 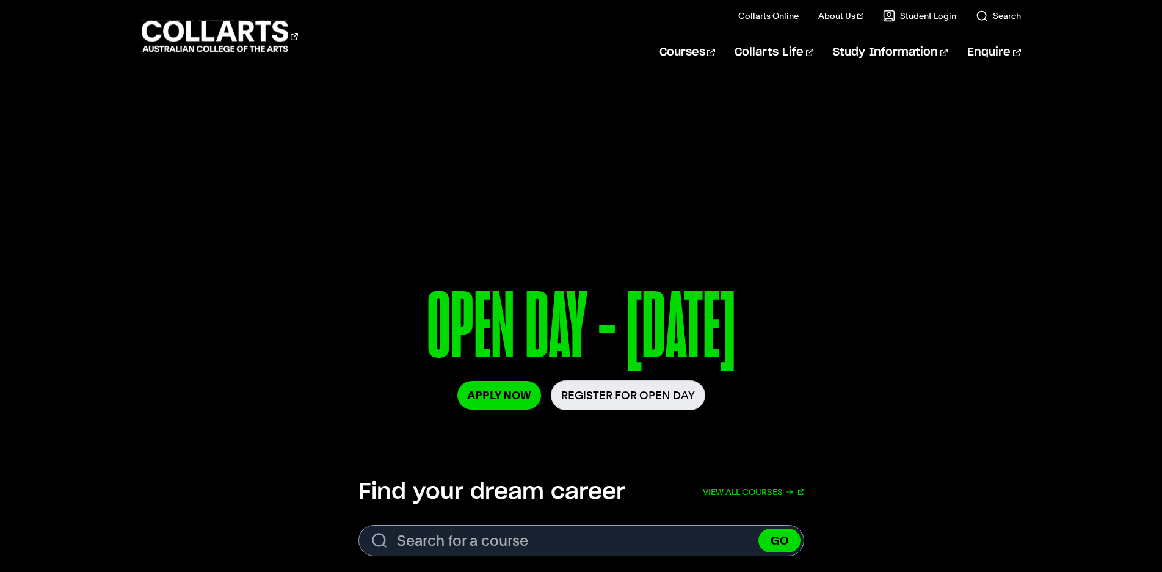 I want to click on button: GO, so click(x=779, y=540).